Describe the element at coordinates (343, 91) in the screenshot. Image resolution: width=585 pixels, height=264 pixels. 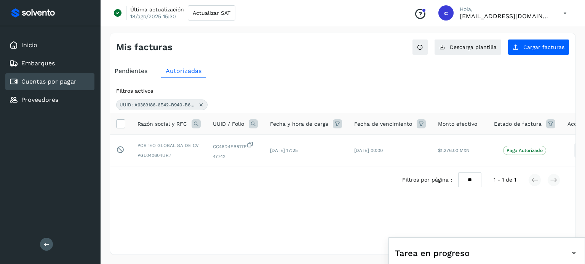
I see `div: Filtros activos` at that location.